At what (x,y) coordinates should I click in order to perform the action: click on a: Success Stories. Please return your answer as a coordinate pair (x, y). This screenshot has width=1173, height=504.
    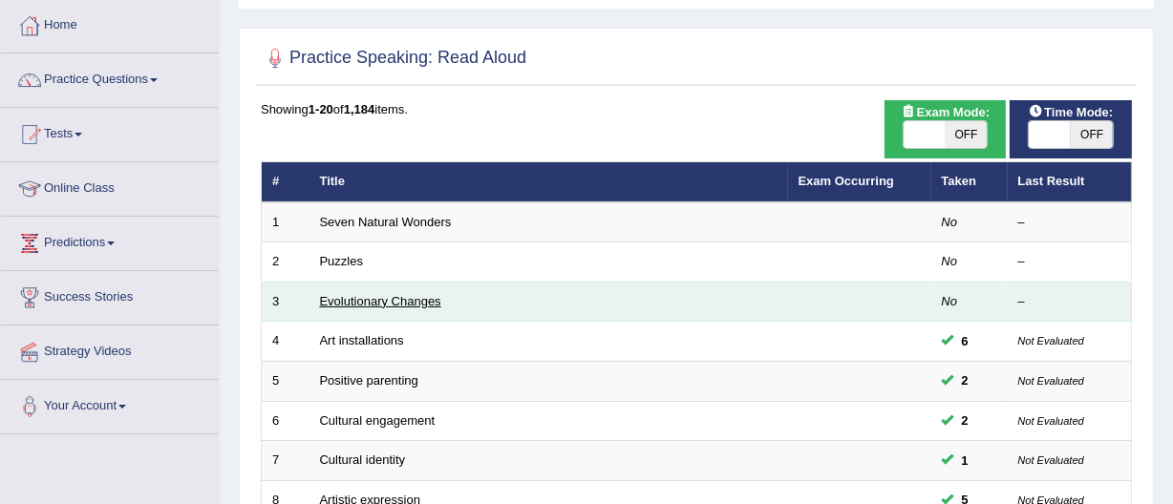
    Looking at the image, I should click on (110, 295).